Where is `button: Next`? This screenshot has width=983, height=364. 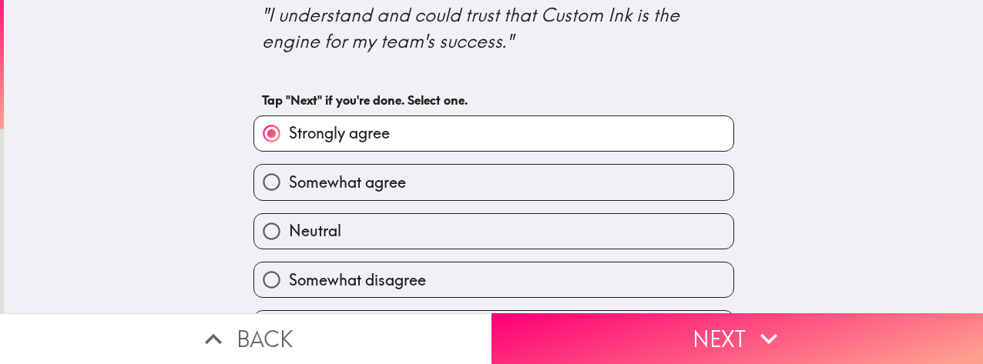
button: Next is located at coordinates (737, 339).